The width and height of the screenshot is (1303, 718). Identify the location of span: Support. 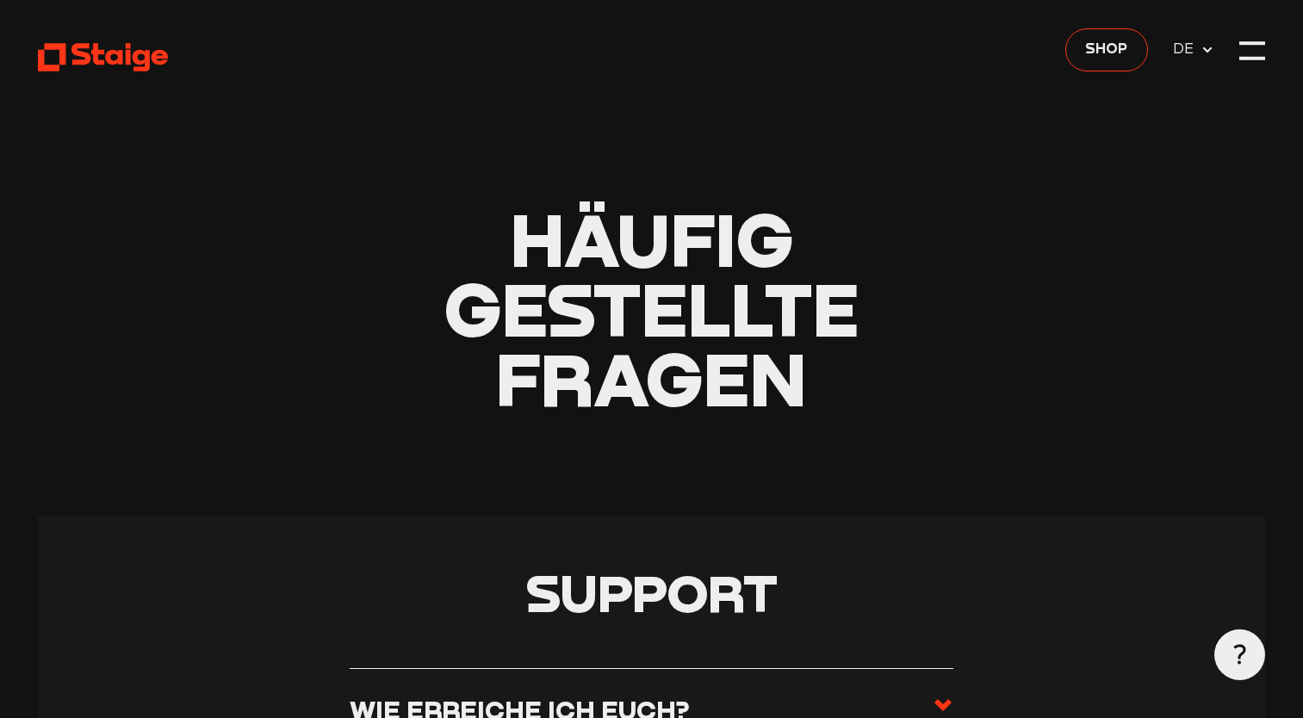
(652, 592).